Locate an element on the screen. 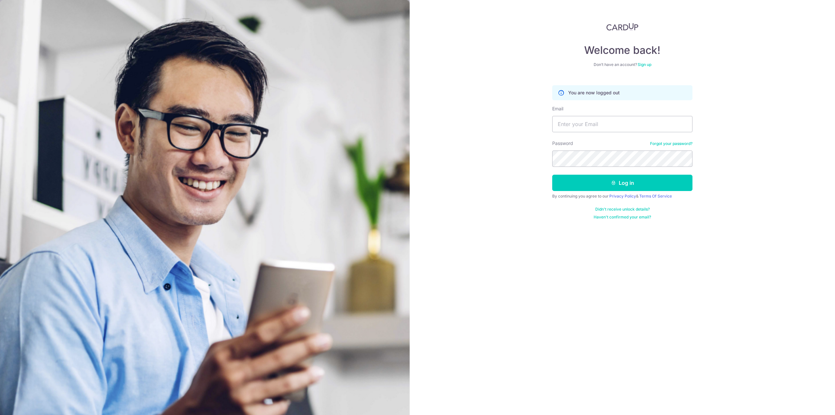 This screenshot has height=415, width=835. p: You are now logged out is located at coordinates (594, 93).